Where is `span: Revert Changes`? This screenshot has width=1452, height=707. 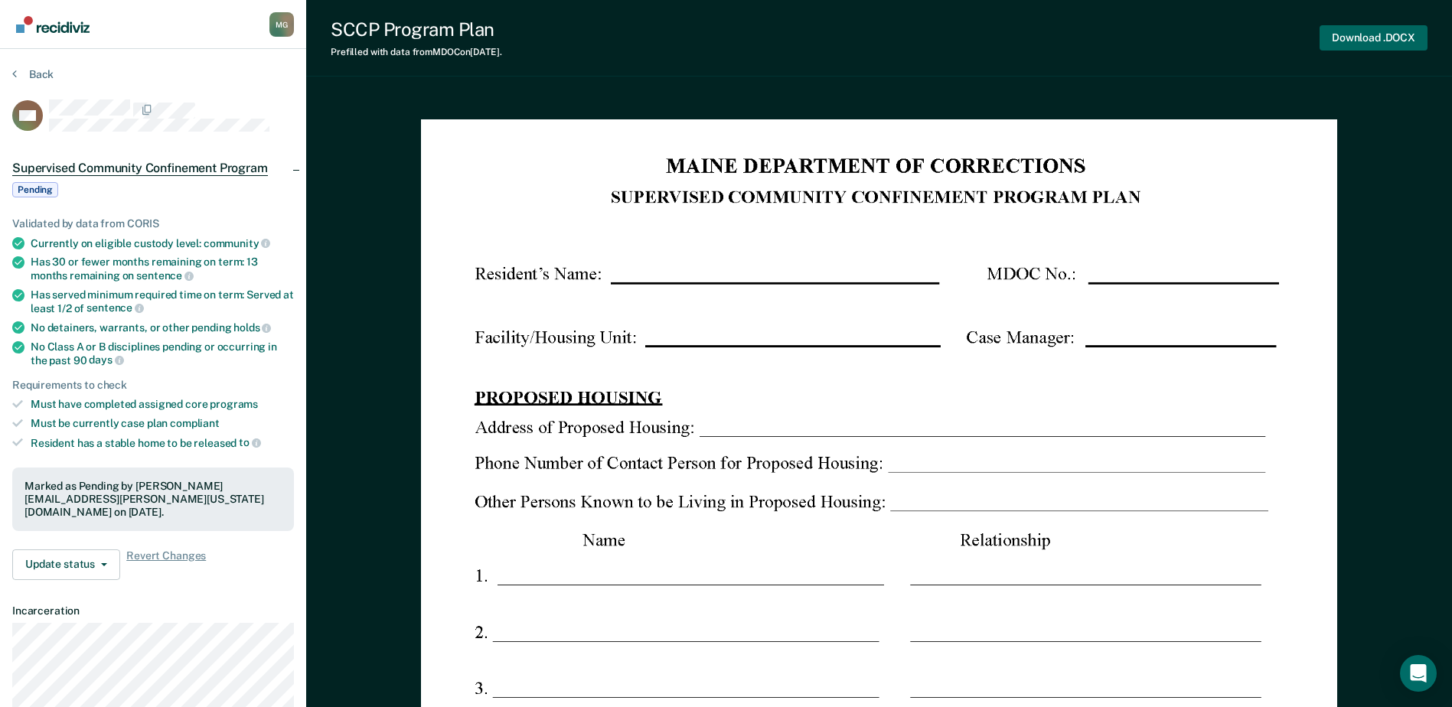
span: Revert Changes is located at coordinates (166, 565).